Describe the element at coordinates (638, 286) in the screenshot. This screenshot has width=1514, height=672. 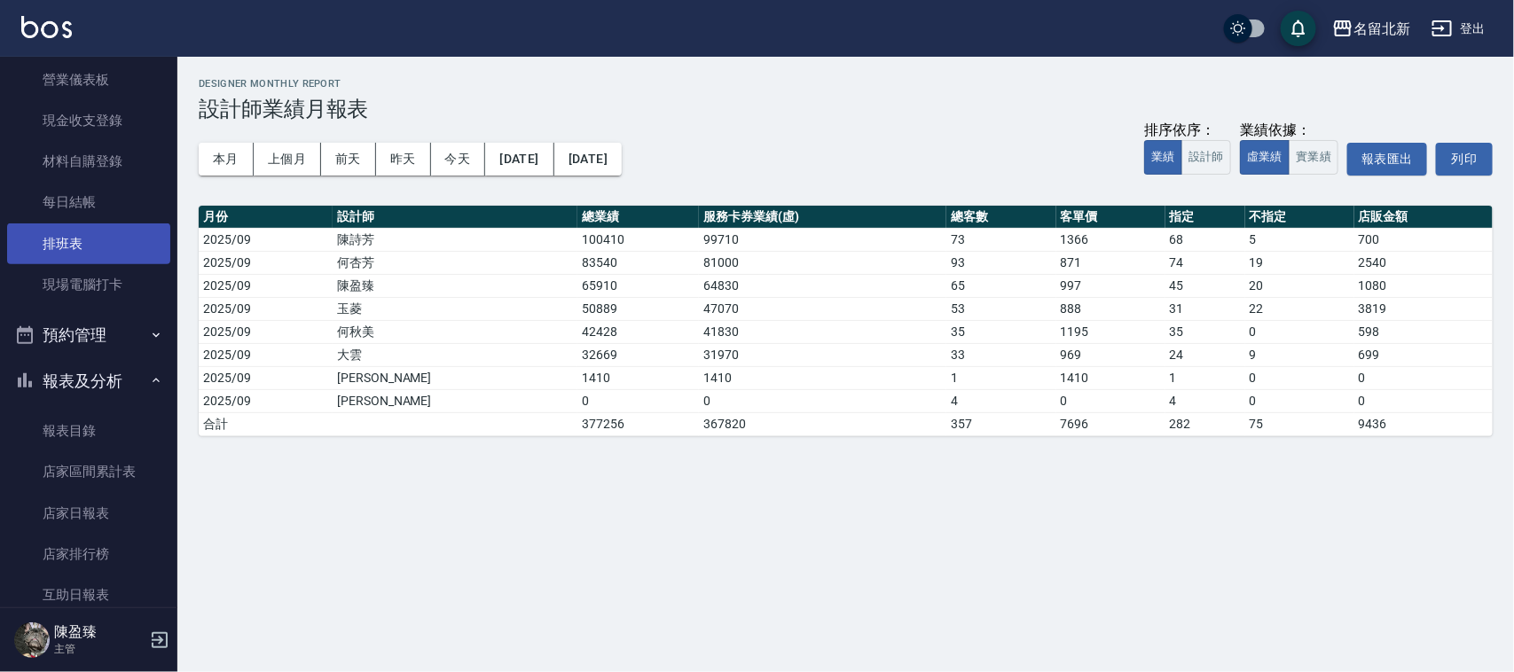
I see `td: 65910` at that location.